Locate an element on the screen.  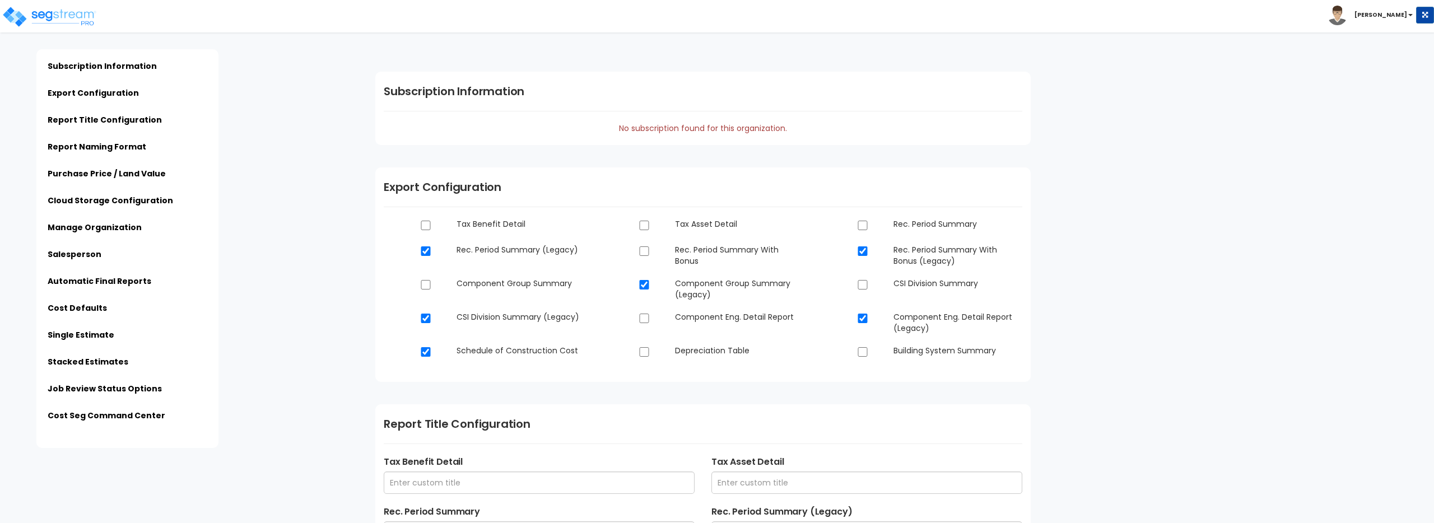
a: Report Title Configuration is located at coordinates (105, 120).